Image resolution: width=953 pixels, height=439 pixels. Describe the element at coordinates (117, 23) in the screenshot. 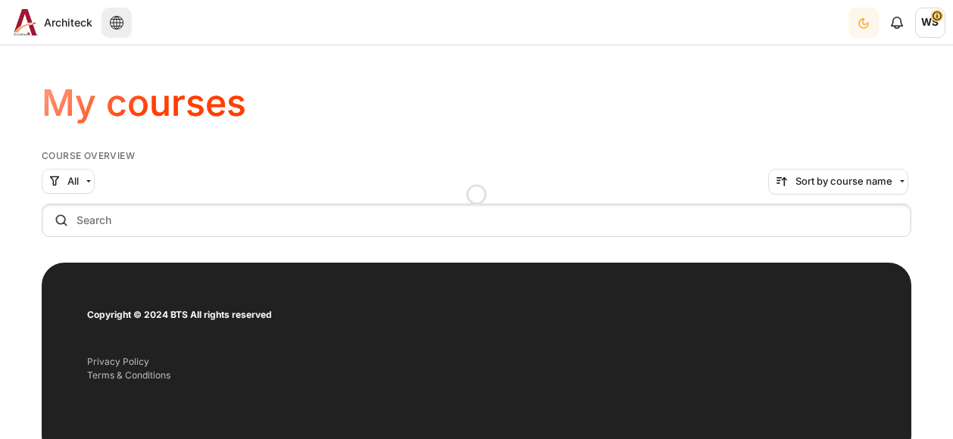

I see `button: Languages` at that location.